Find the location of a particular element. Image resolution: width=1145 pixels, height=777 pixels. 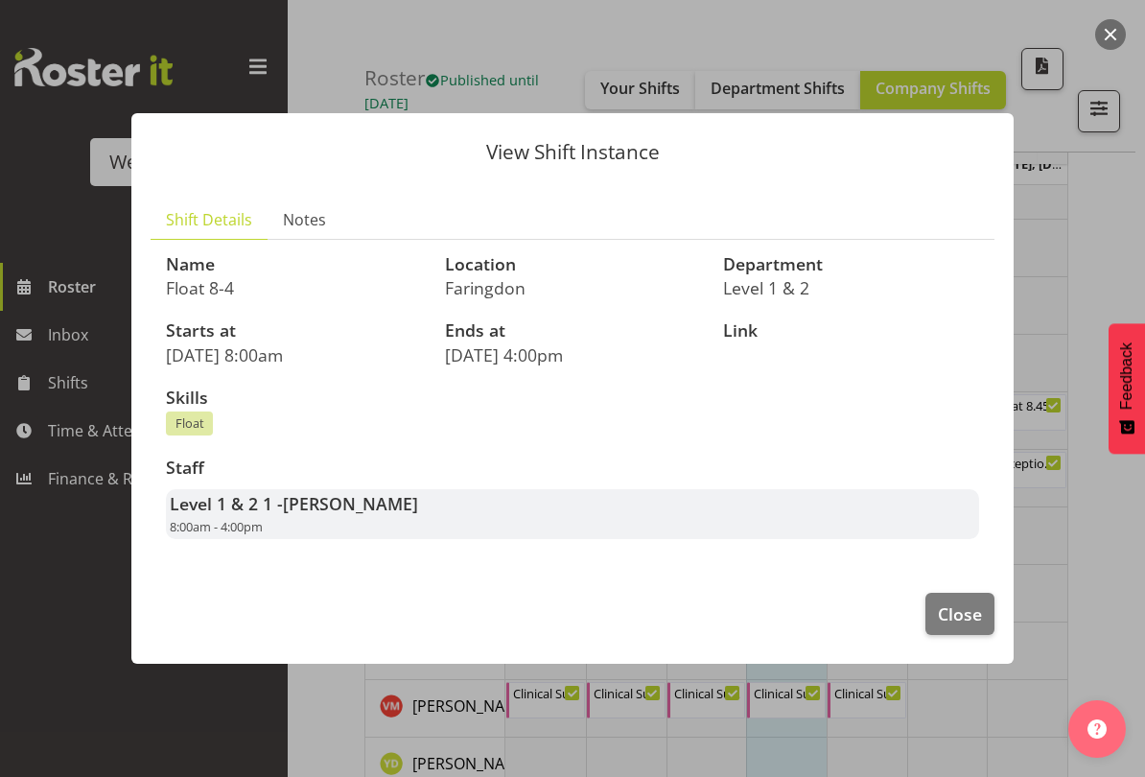

span: Shift Details is located at coordinates (209, 220).